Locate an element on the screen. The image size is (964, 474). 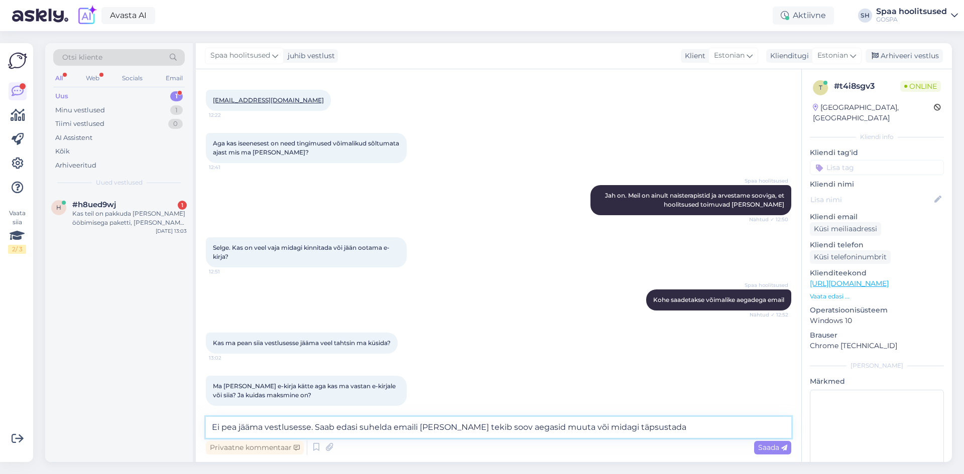
a: Spaa hoolitsusedGOSPA is located at coordinates (916, 16).